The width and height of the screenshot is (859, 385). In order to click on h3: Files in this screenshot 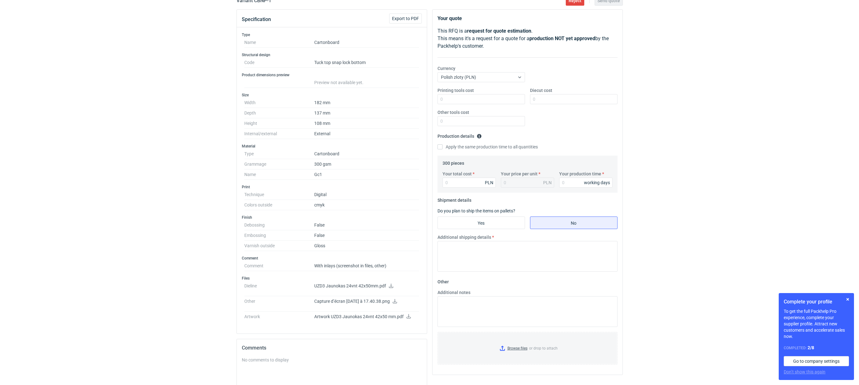, I will do `click(332, 278)`.